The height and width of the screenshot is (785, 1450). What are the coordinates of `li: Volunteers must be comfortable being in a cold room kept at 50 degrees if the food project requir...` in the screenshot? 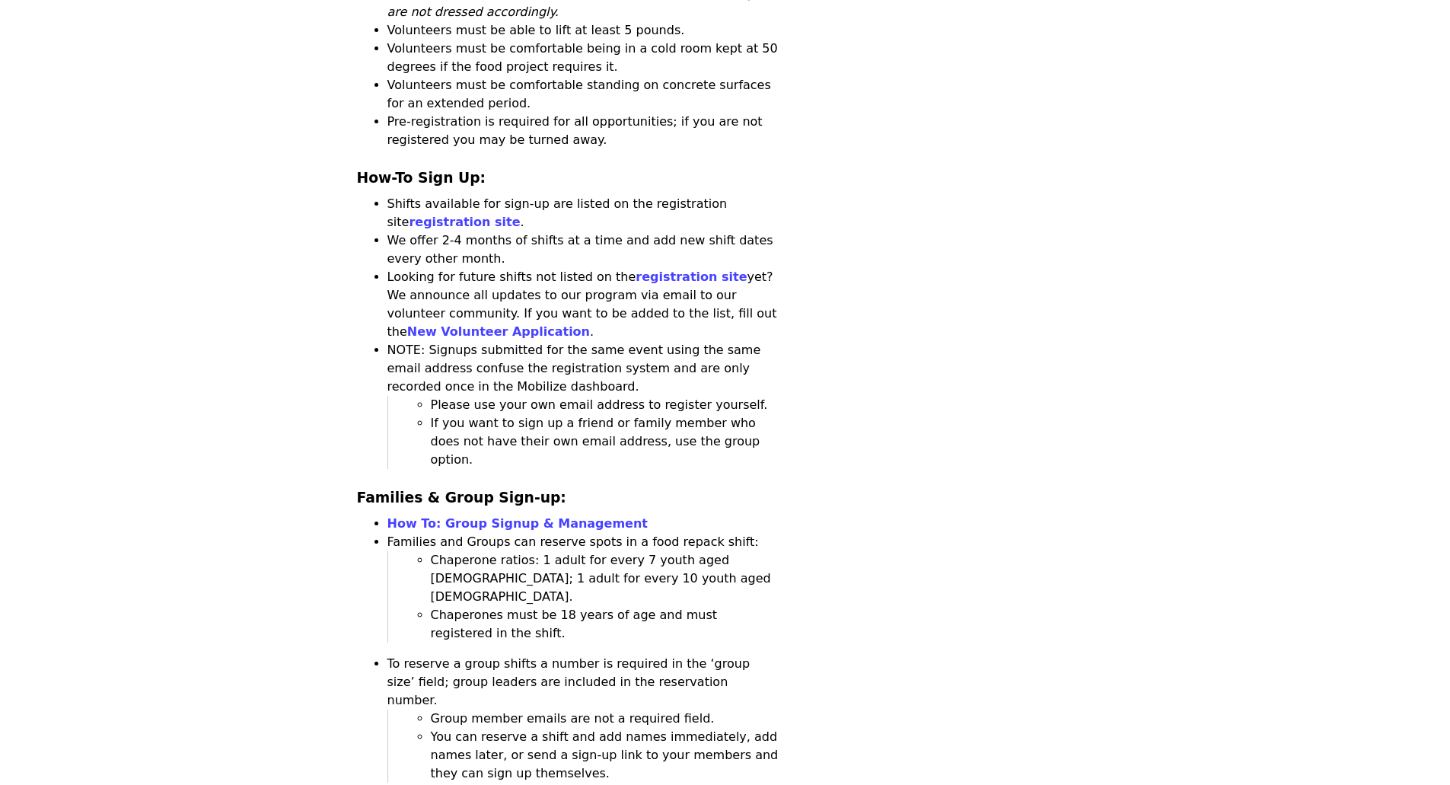 It's located at (584, 58).